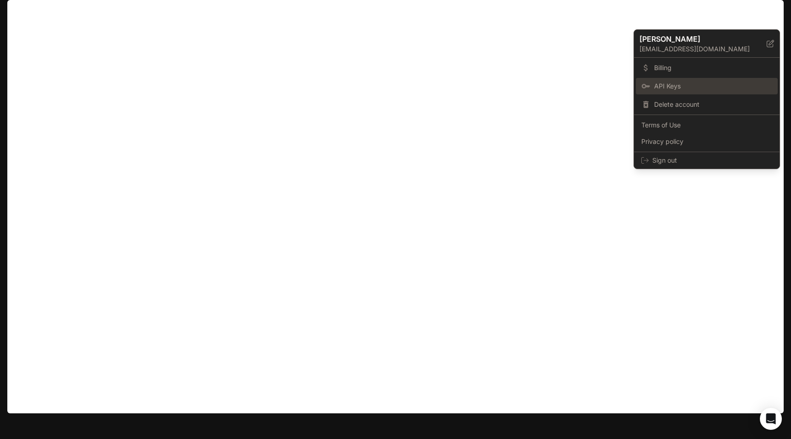  Describe the element at coordinates (707, 125) in the screenshot. I see `span: Terms of Use` at that location.